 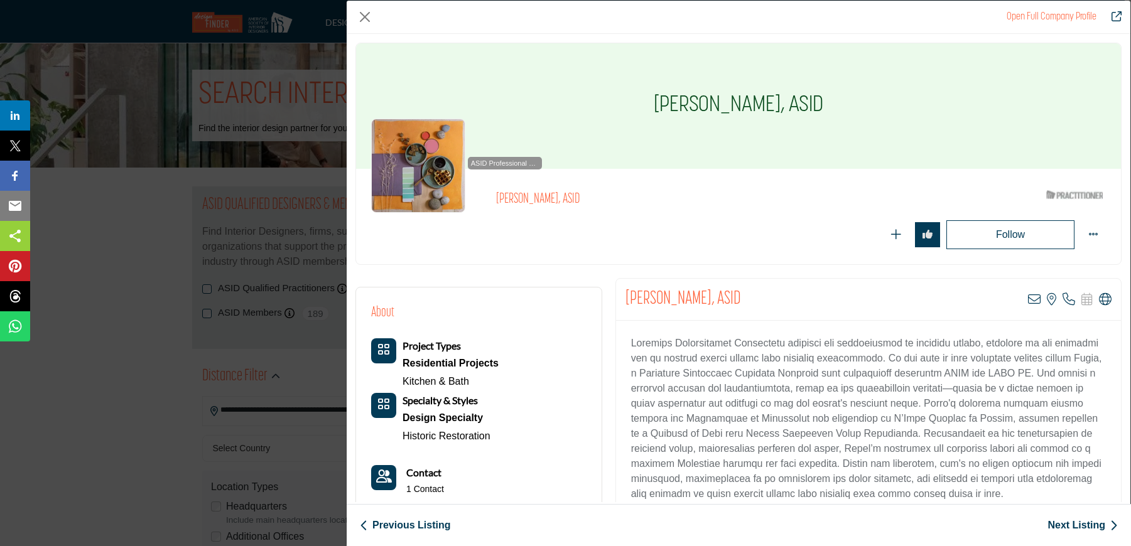 What do you see at coordinates (425, 490) in the screenshot?
I see `p: 1 Contact` at bounding box center [425, 490].